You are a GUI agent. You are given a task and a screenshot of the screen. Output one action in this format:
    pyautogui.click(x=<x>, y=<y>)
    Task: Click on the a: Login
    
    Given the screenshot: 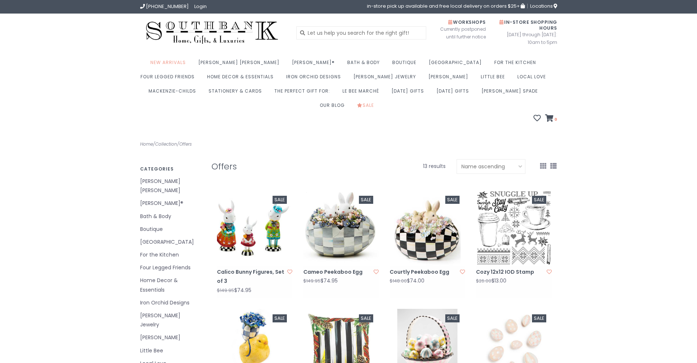 What is the action you would take?
    pyautogui.click(x=201, y=6)
    